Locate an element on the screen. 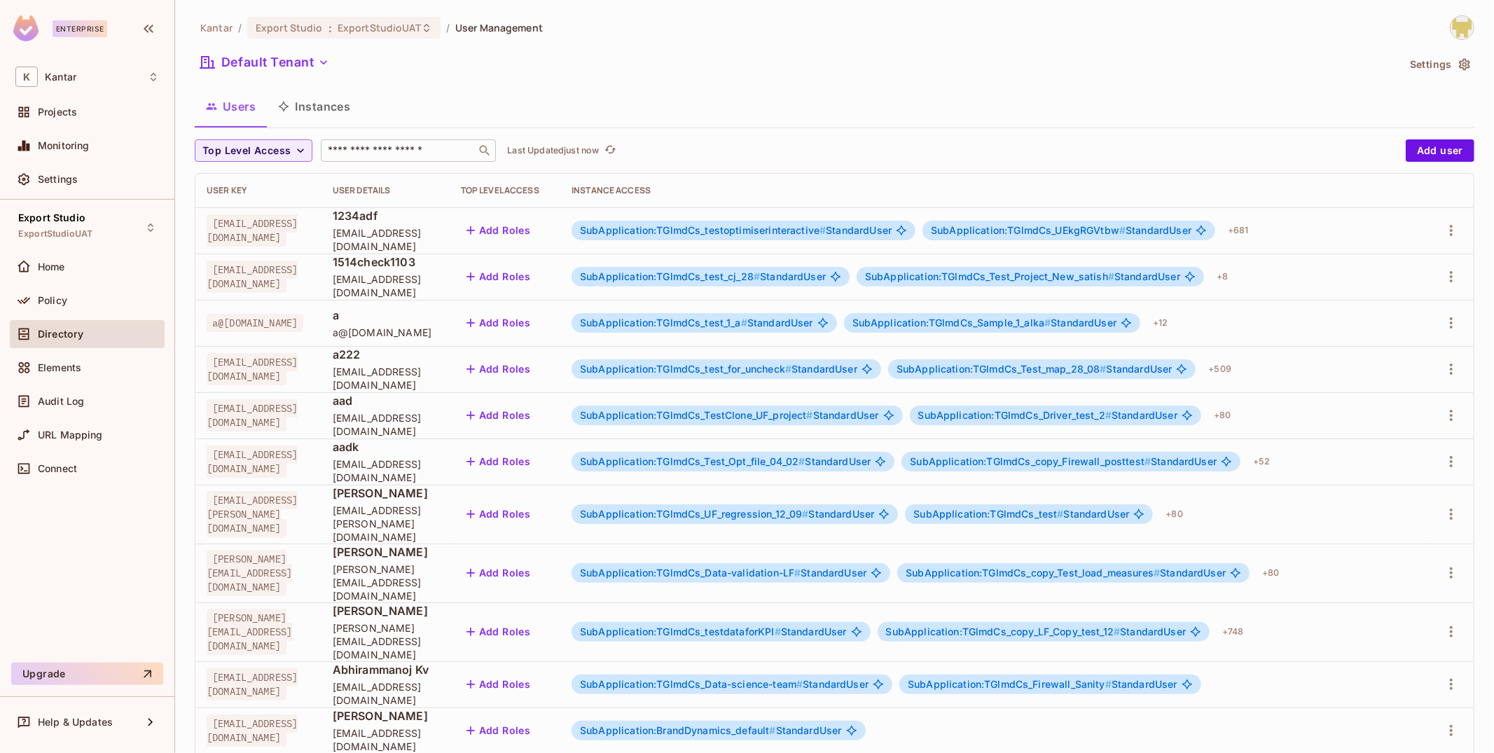  div: + 509 is located at coordinates (1220, 369).